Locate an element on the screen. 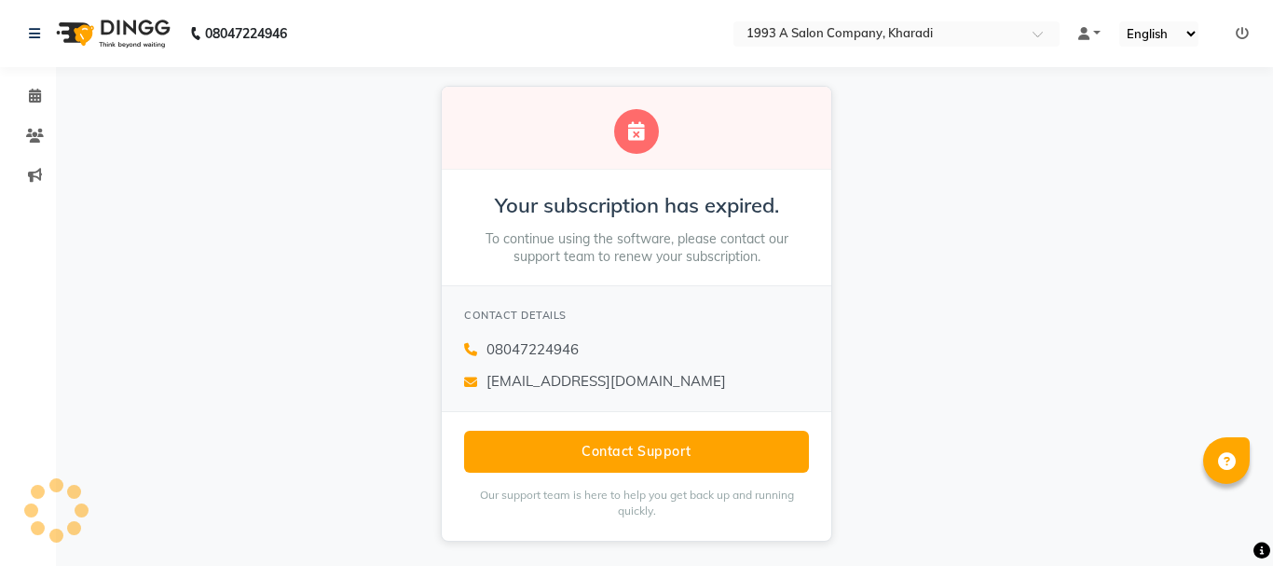 This screenshot has width=1273, height=566. img: logo is located at coordinates (111, 34).